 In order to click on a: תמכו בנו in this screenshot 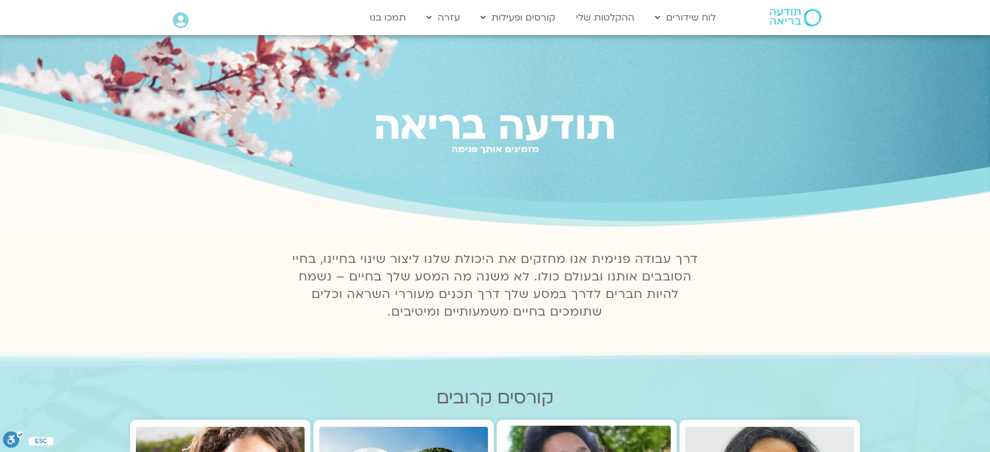, I will do `click(388, 18)`.